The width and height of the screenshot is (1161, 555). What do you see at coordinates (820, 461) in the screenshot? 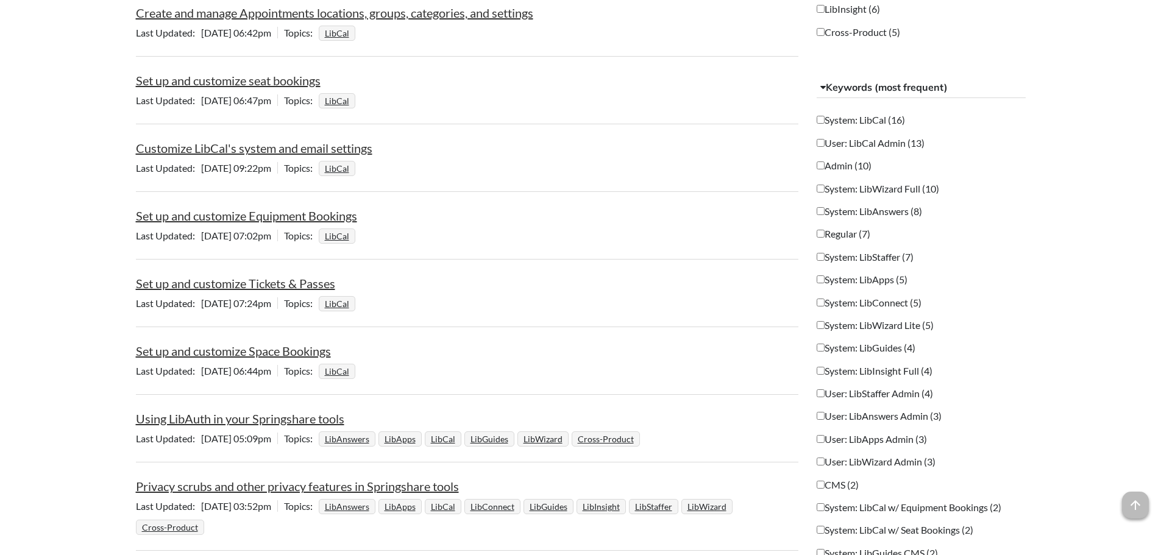
I see `input: User: LibWizard Admin (3)` at bounding box center [820, 461].